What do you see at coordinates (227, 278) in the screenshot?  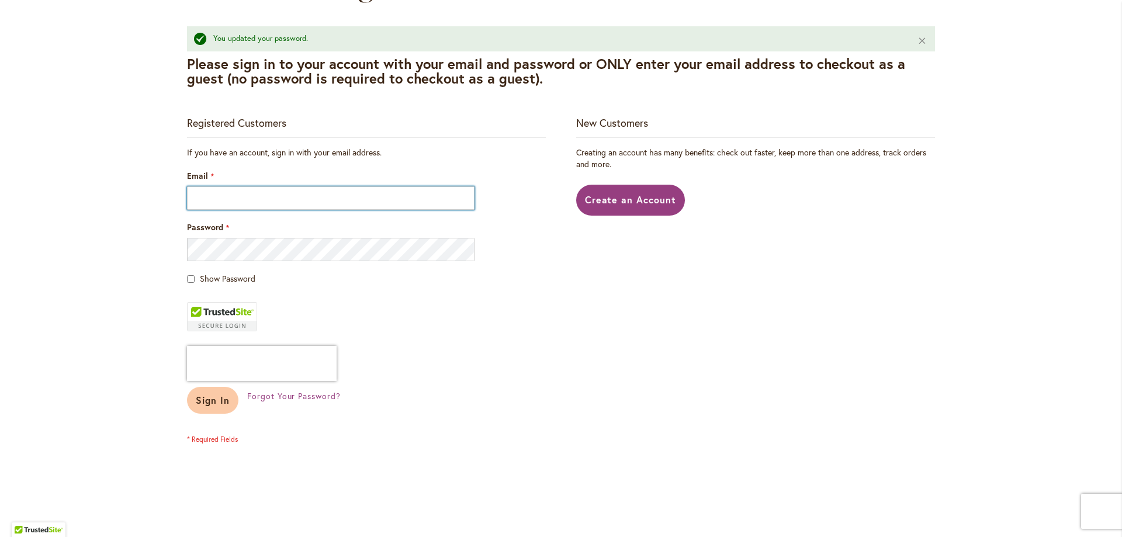 I see `span: Show Password` at bounding box center [227, 278].